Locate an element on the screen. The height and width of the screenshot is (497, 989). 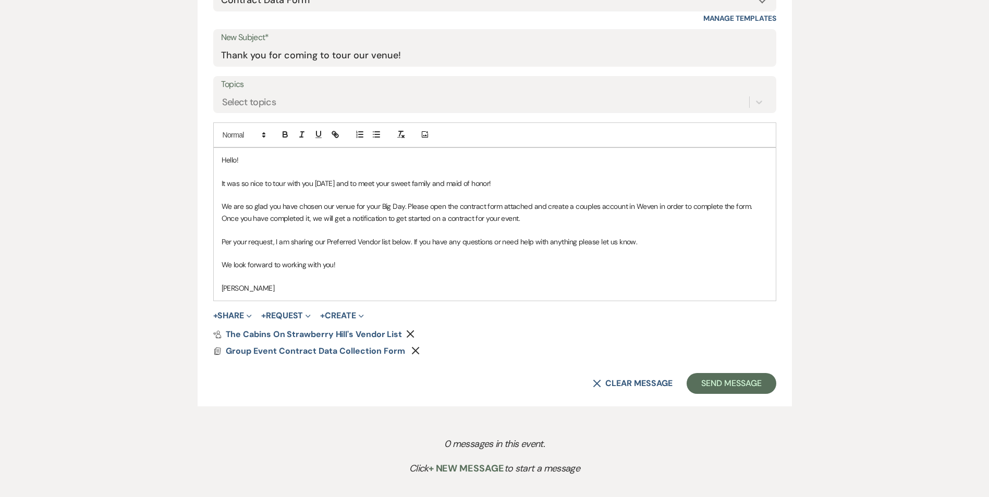
p: We look forward to working with you! is located at coordinates (495, 265).